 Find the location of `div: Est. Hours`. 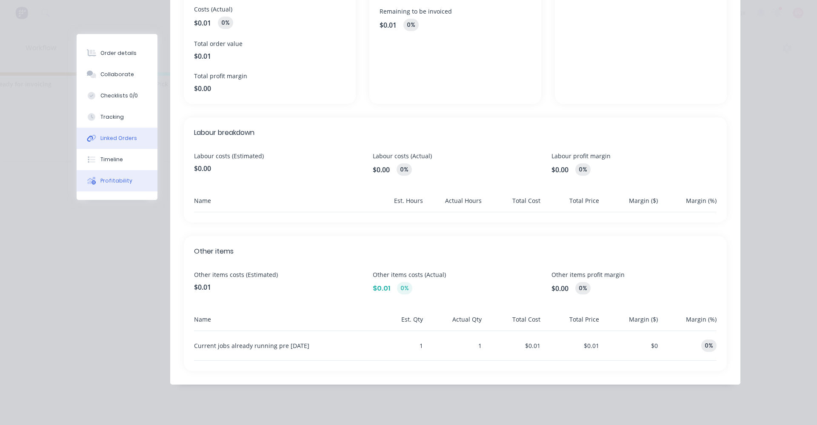

div: Est. Hours is located at coordinates (396, 204).